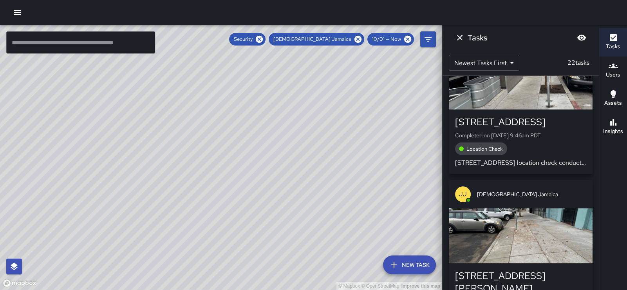  I want to click on button: Insights, so click(613, 127).